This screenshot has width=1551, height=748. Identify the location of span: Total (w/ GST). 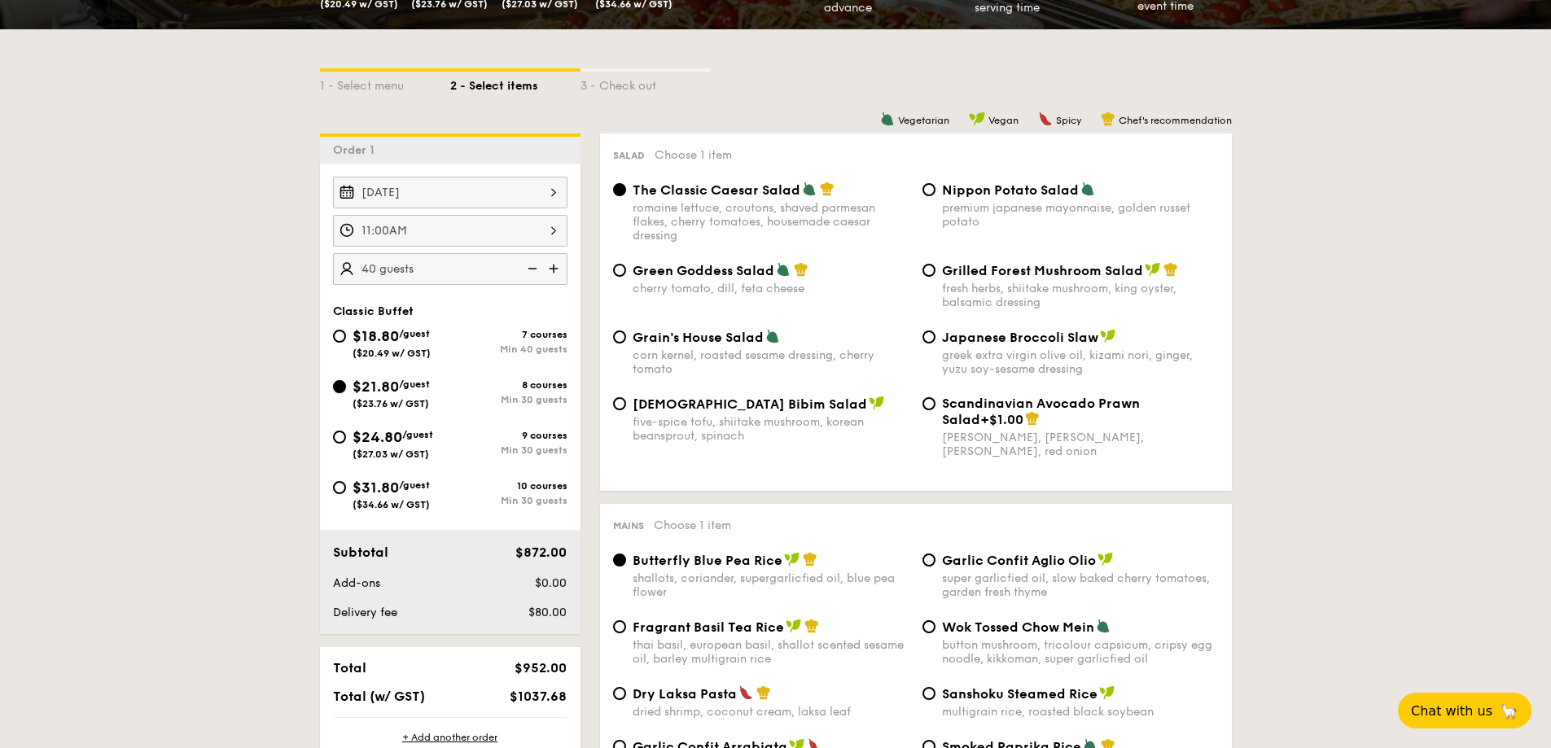
(379, 696).